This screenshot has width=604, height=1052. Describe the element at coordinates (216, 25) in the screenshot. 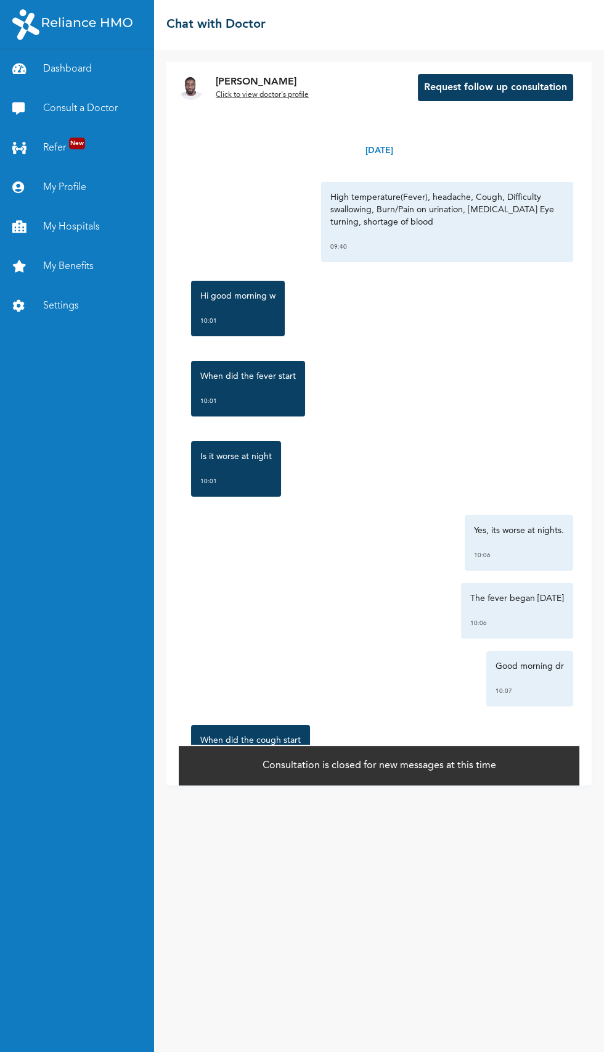

I see `h2: Chat with Doctor` at that location.